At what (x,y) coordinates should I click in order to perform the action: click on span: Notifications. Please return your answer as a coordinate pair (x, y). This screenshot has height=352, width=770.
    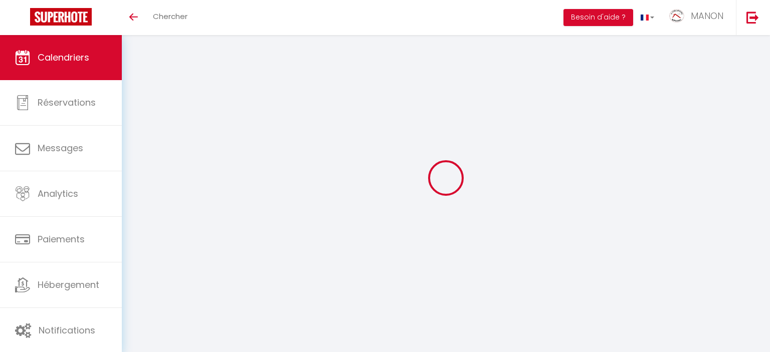
    Looking at the image, I should click on (67, 330).